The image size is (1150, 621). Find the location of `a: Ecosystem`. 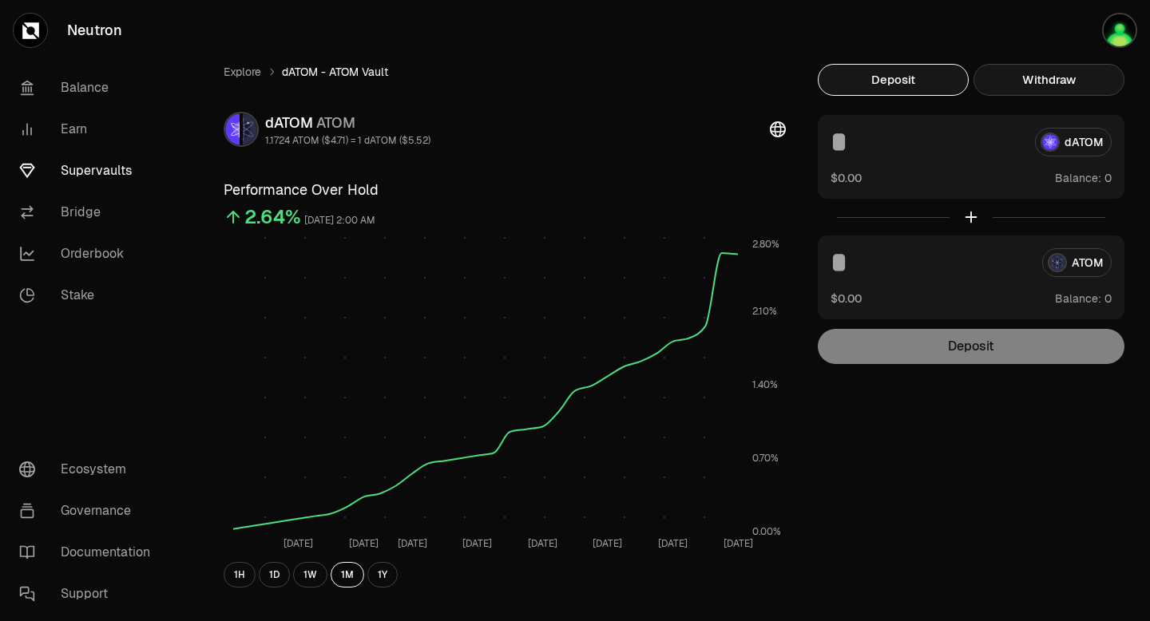

a: Ecosystem is located at coordinates (89, 470).